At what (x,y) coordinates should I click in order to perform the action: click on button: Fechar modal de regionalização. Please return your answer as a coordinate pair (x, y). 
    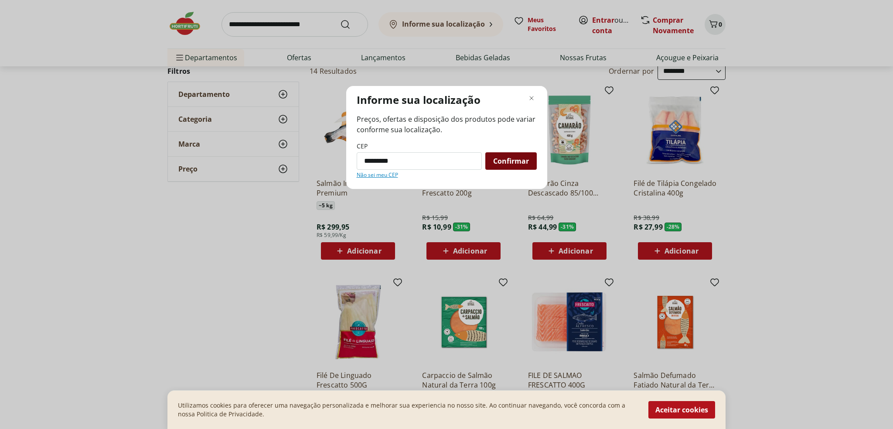
    Looking at the image, I should click on (531, 98).